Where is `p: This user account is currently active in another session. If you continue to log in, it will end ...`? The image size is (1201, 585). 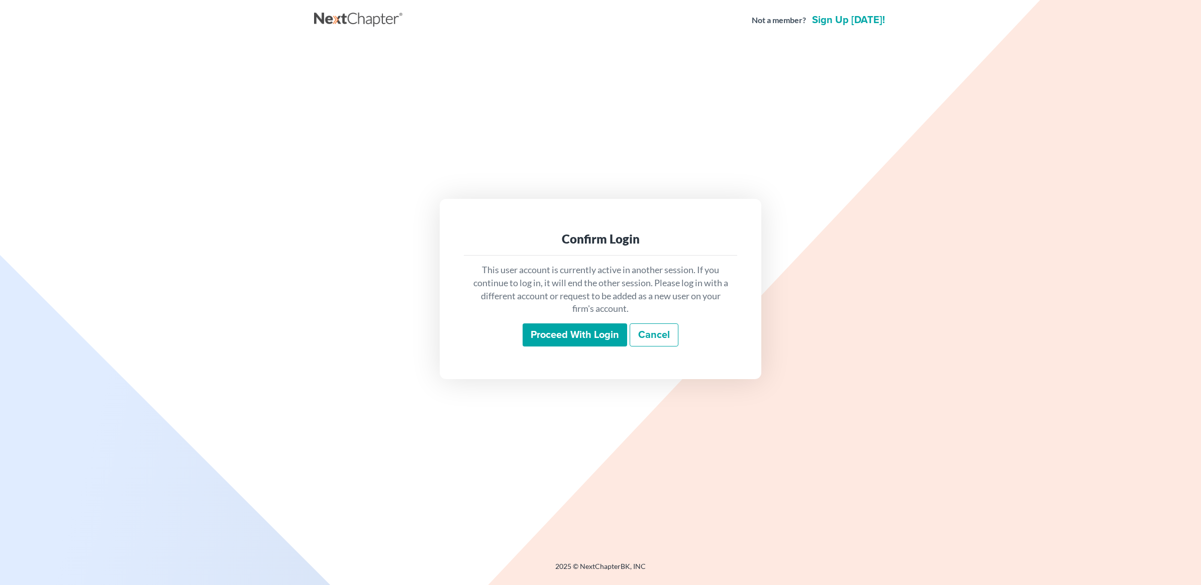
p: This user account is currently active in another session. If you continue to log in, it will end ... is located at coordinates (600, 289).